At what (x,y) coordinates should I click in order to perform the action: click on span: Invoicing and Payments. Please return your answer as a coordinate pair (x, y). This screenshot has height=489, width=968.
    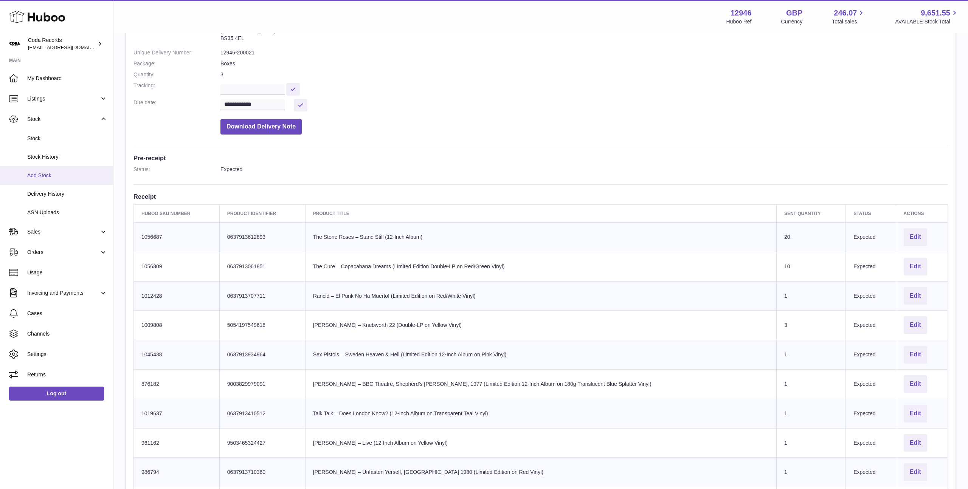
    Looking at the image, I should click on (63, 293).